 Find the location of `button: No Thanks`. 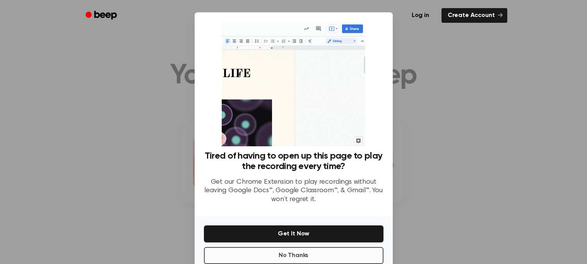

button: No Thanks is located at coordinates (293, 256).